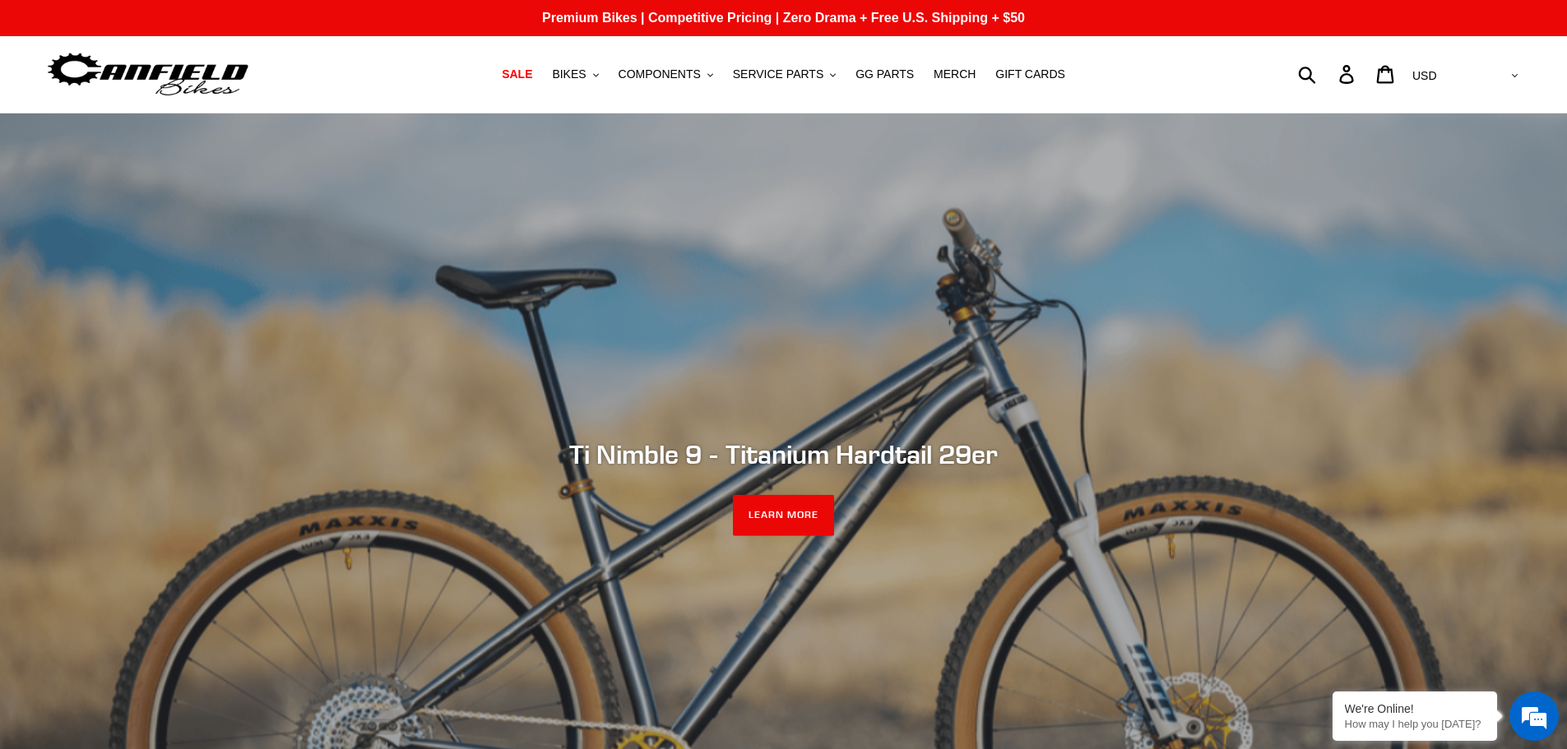 This screenshot has width=1567, height=749. Describe the element at coordinates (1030, 74) in the screenshot. I see `span: GIFT CARDS` at that location.